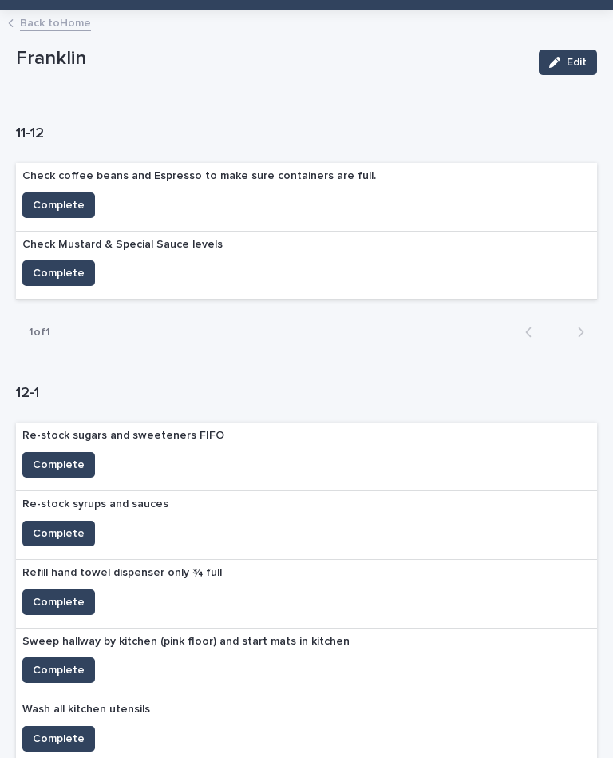 This screenshot has width=613, height=758. I want to click on a: Refill hand towel dispenser only ¾ fullComplete, so click(307, 594).